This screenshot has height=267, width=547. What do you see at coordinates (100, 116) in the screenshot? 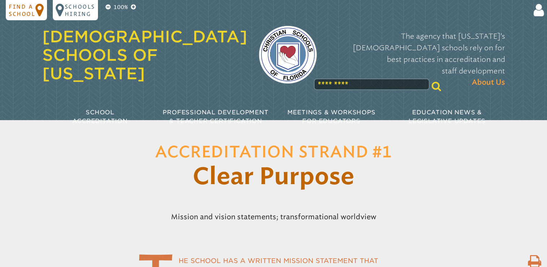
I see `span: School Accreditation` at bounding box center [100, 116].